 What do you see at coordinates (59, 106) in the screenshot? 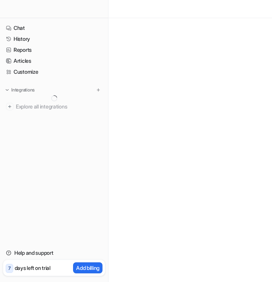
I see `span: Explore all integrations` at bounding box center [59, 106].